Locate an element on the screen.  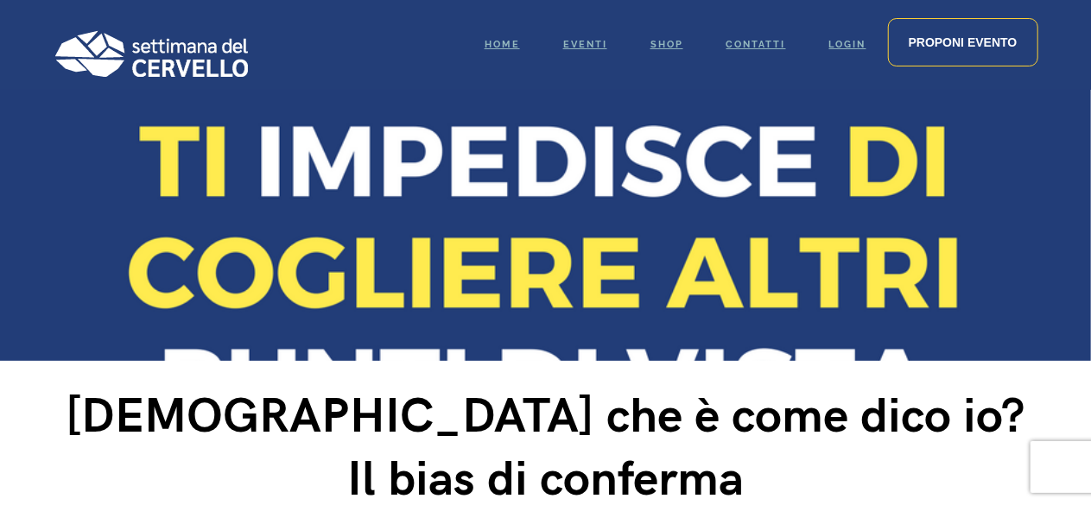
span: Login is located at coordinates (847, 44).